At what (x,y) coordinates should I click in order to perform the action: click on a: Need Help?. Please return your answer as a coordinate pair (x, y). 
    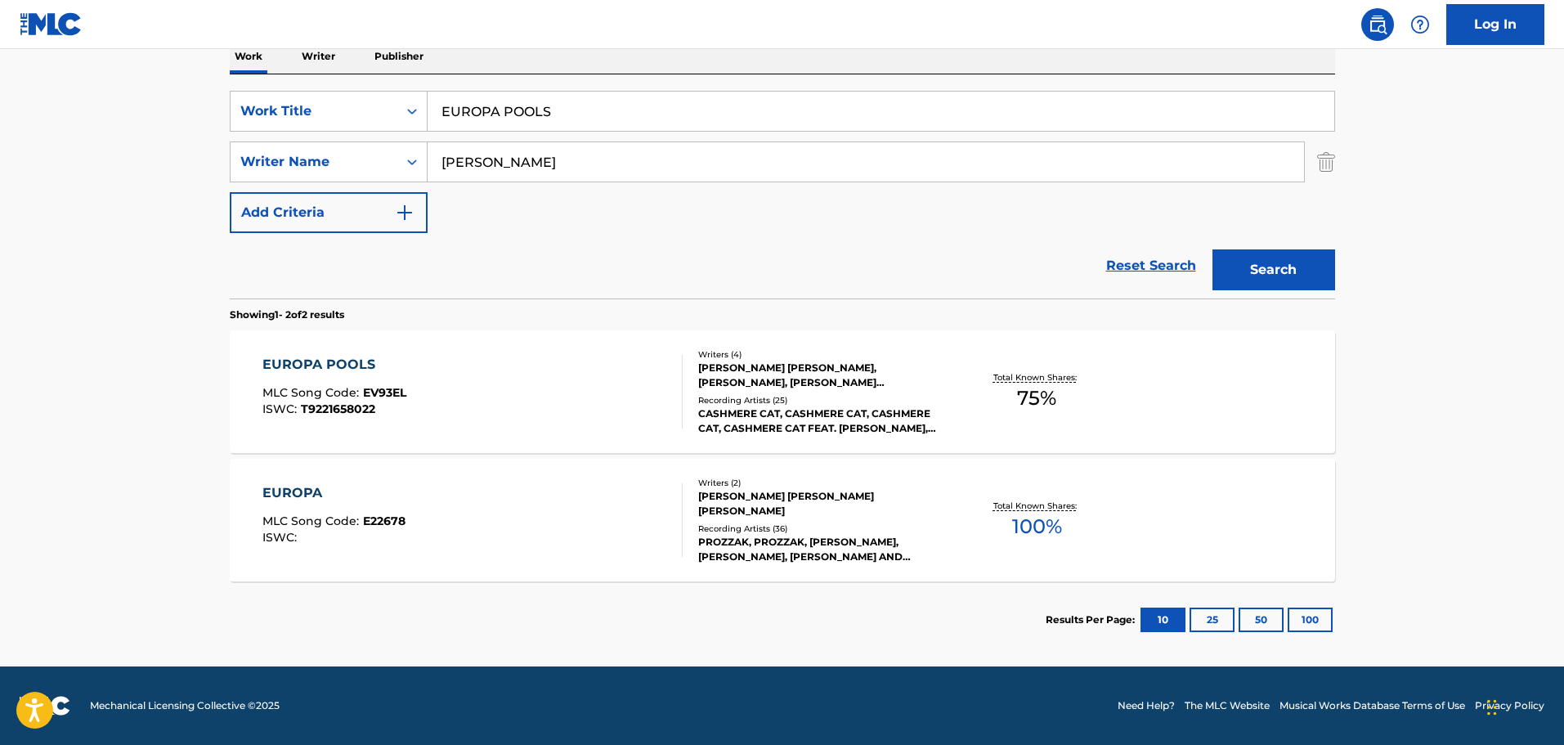
    Looking at the image, I should click on (1146, 706).